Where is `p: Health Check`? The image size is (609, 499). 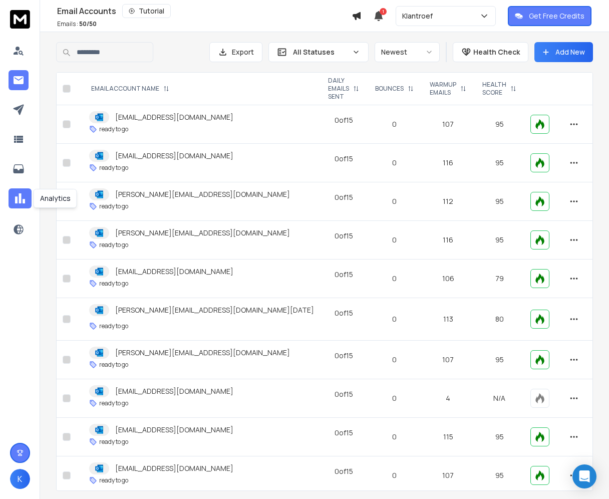 p: Health Check is located at coordinates (497, 52).